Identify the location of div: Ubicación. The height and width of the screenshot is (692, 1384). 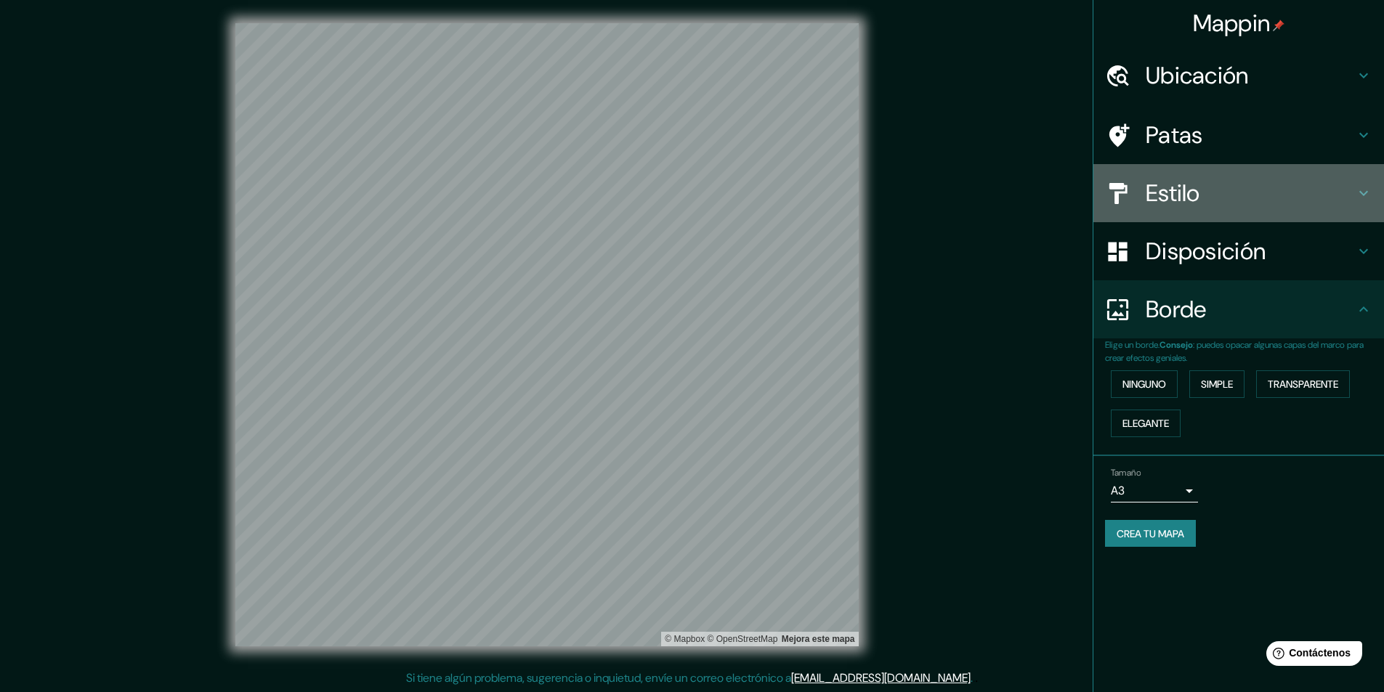
(1239, 76).